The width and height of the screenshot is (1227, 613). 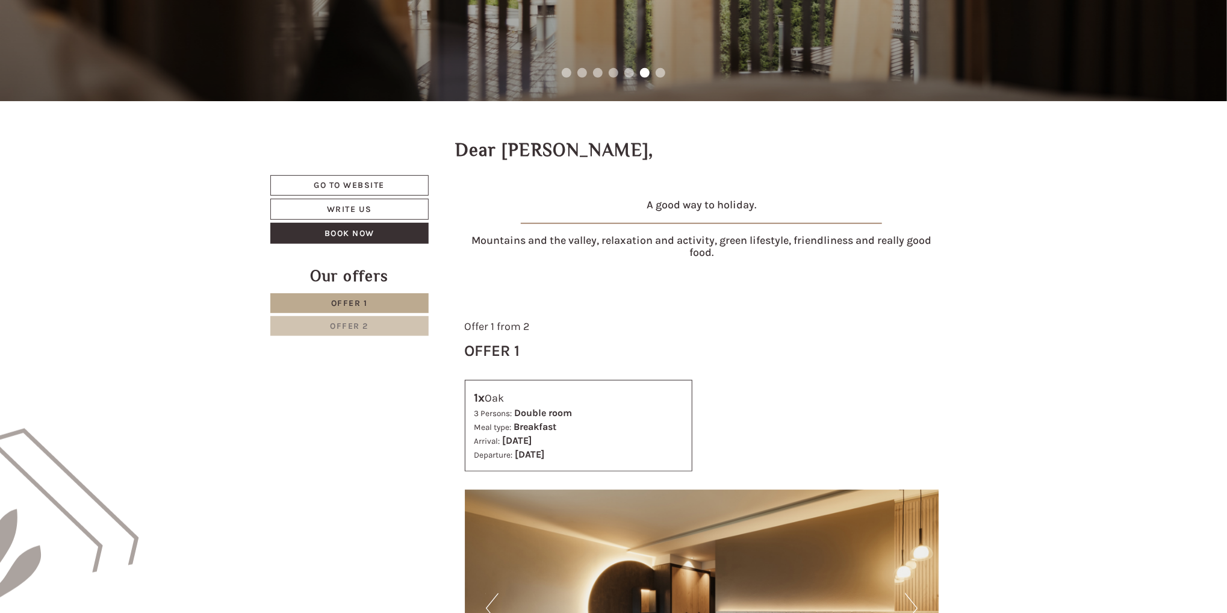 What do you see at coordinates (493, 413) in the screenshot?
I see `small: 3 Persons:` at bounding box center [493, 413].